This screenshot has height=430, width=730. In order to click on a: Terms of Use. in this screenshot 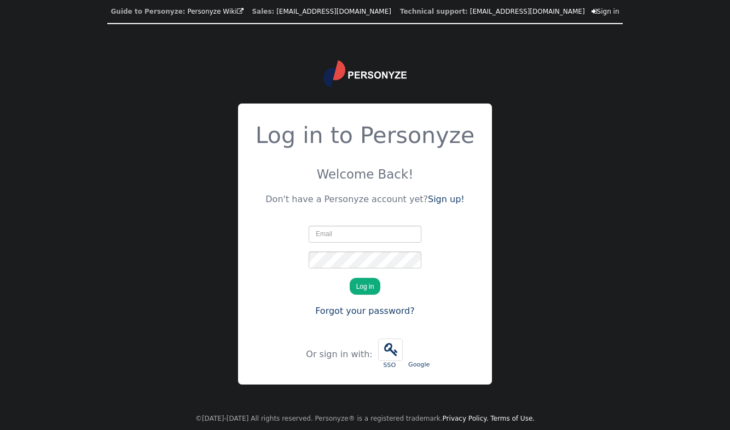, I will do `click(513, 418)`.